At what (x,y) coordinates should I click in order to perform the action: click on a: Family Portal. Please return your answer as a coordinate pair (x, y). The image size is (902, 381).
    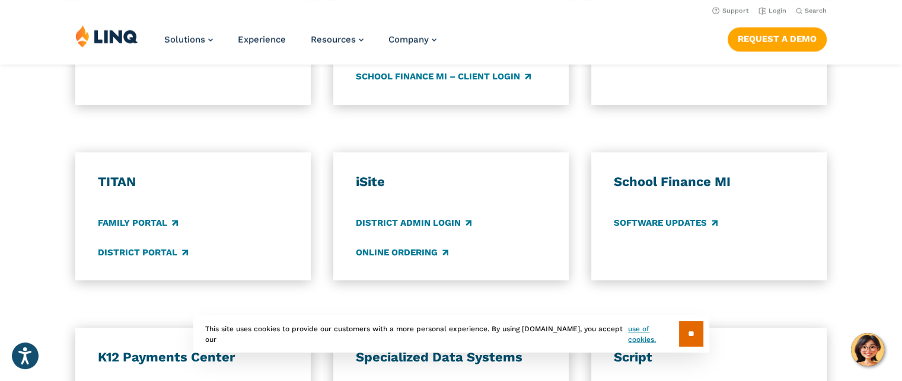
    Looking at the image, I should click on (138, 224).